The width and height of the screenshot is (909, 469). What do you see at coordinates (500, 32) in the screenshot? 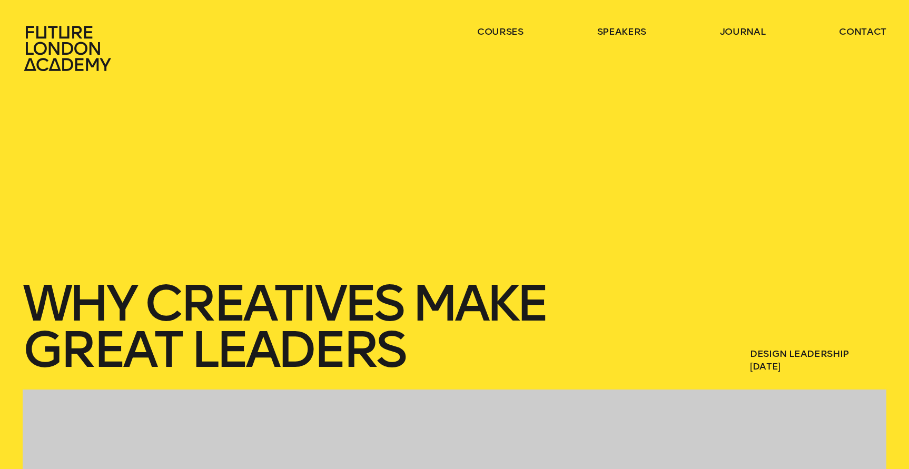
I see `a: courses` at bounding box center [500, 32].